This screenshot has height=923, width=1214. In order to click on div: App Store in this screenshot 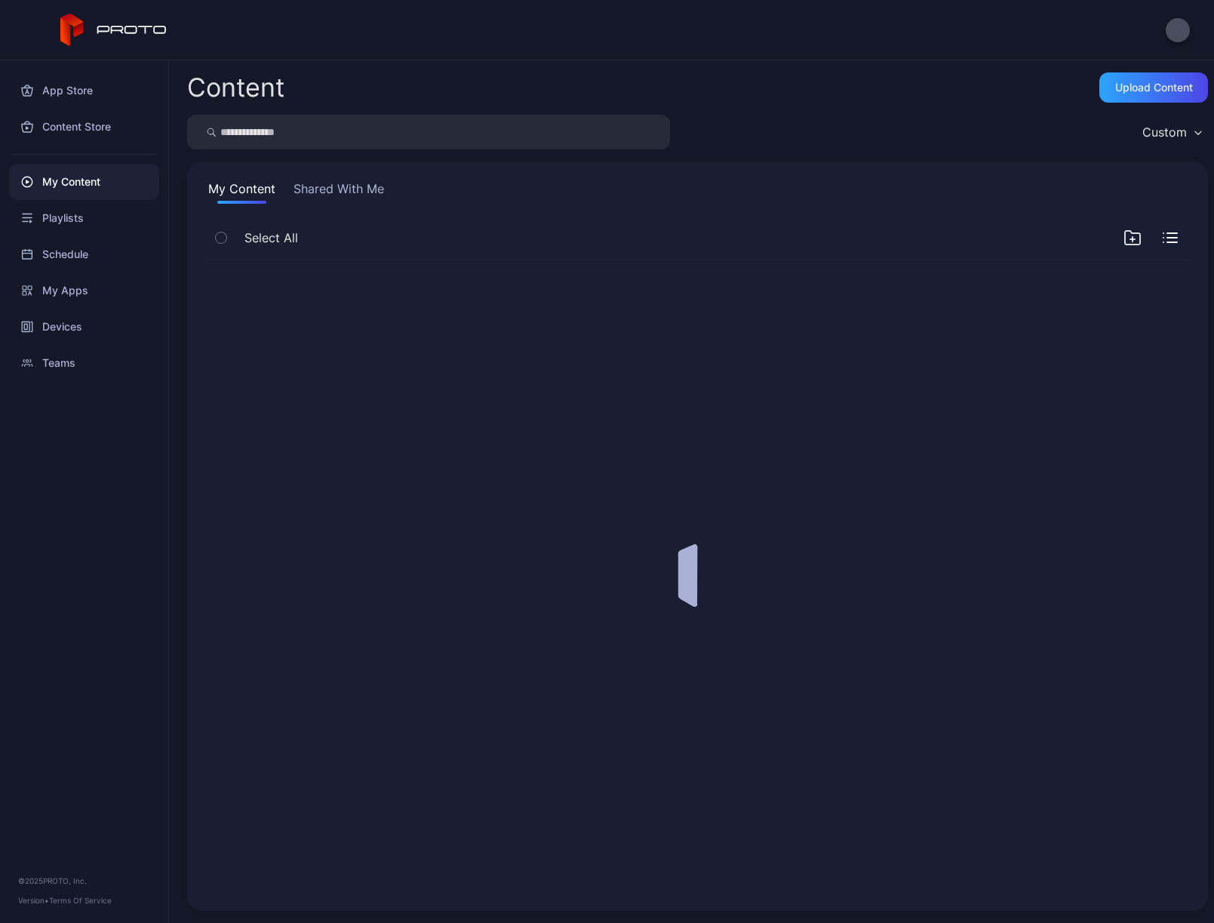, I will do `click(84, 91)`.